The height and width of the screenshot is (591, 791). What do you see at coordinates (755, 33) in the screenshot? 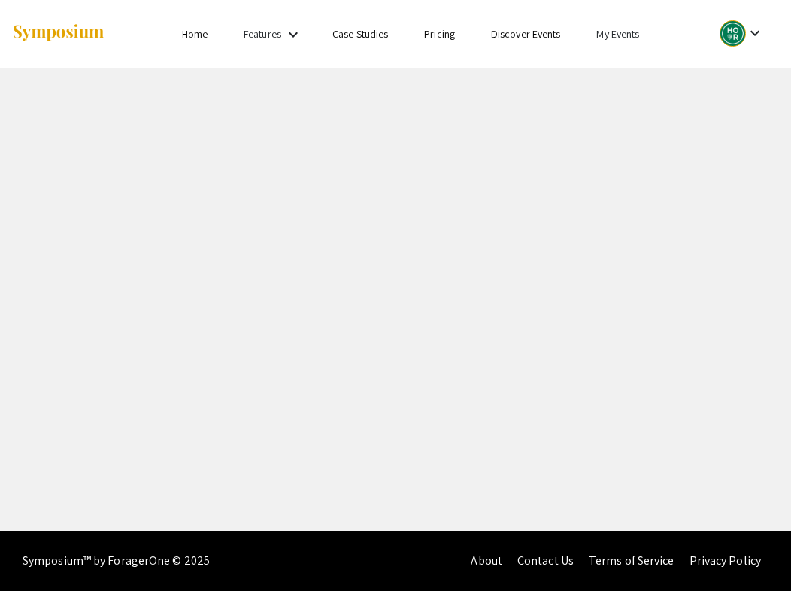
I see `mat-icon: Expand account dropdown` at bounding box center [755, 33].